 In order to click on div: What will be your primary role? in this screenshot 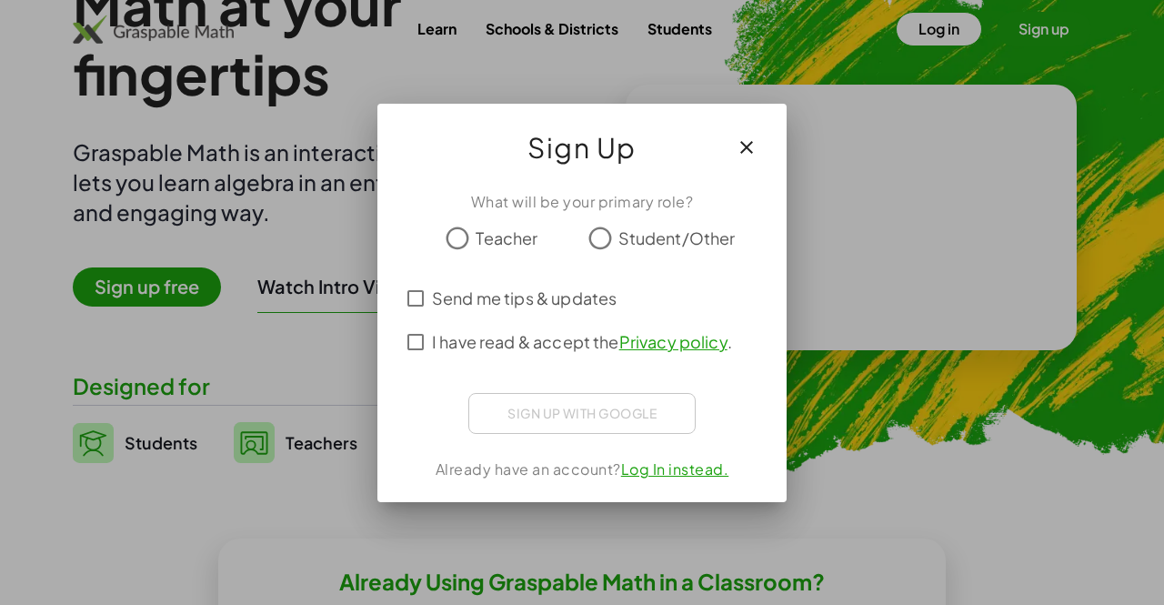, I will do `click(582, 202)`.